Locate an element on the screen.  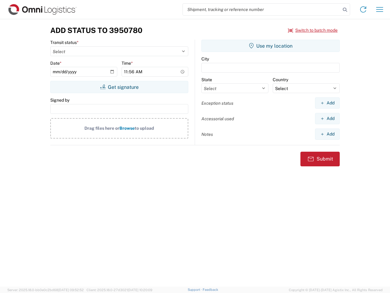
a: Support is located at coordinates (195, 289).